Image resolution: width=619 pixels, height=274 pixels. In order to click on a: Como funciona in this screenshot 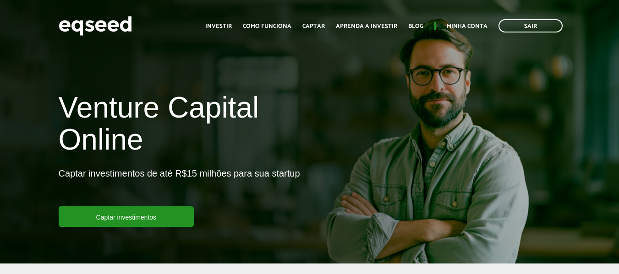, I will do `click(267, 26)`.